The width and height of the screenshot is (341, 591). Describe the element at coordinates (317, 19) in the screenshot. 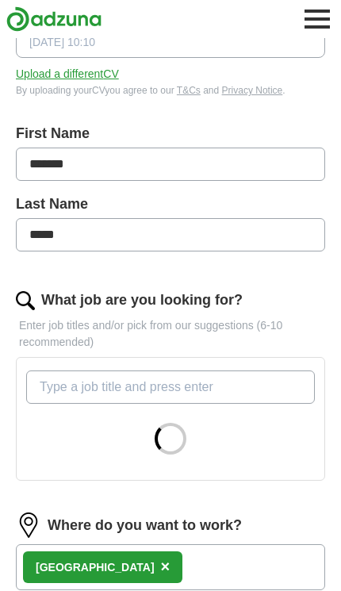

I see `button: Toggle main navigation menu` at that location.